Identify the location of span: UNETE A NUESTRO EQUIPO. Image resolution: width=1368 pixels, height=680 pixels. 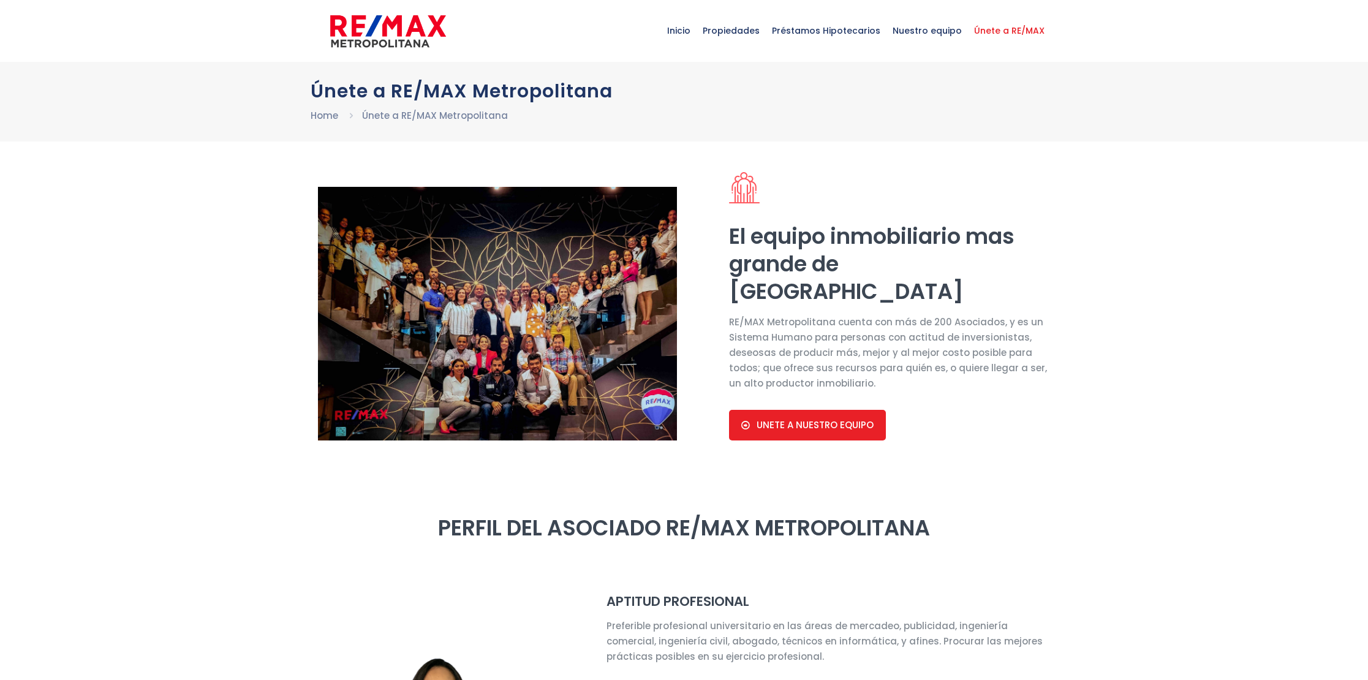
(815, 425).